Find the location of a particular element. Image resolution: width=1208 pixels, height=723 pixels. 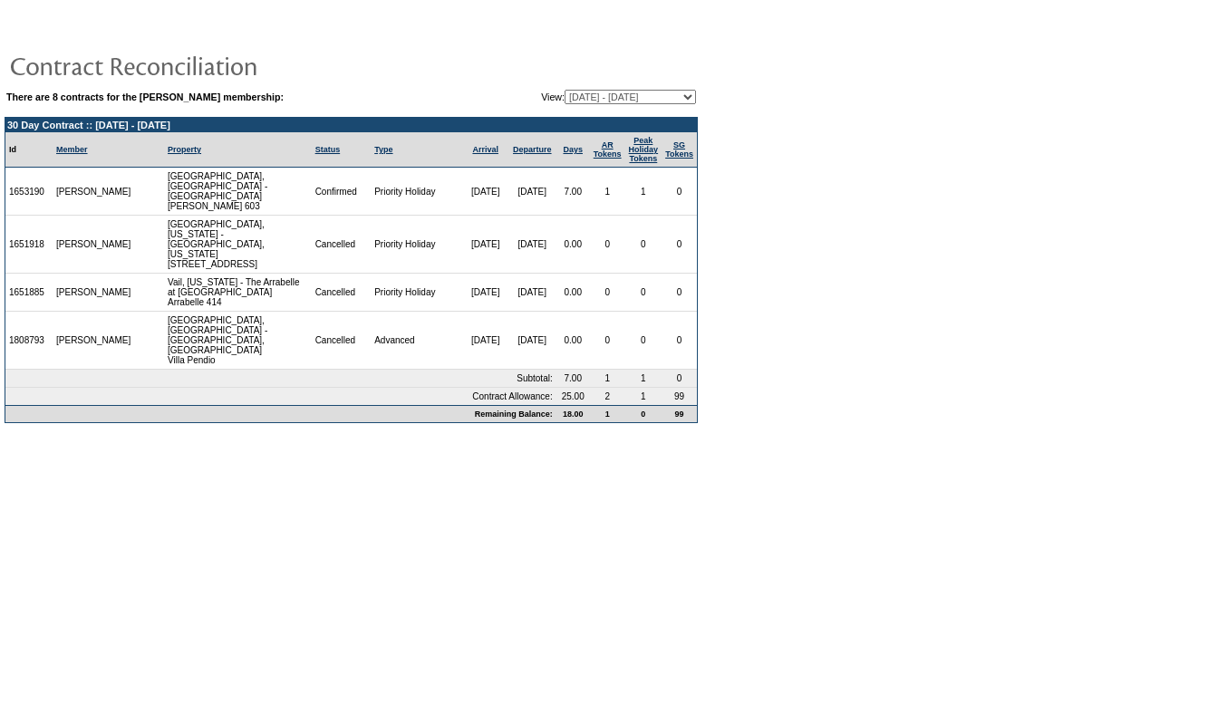

td: 2 is located at coordinates (607, 396).